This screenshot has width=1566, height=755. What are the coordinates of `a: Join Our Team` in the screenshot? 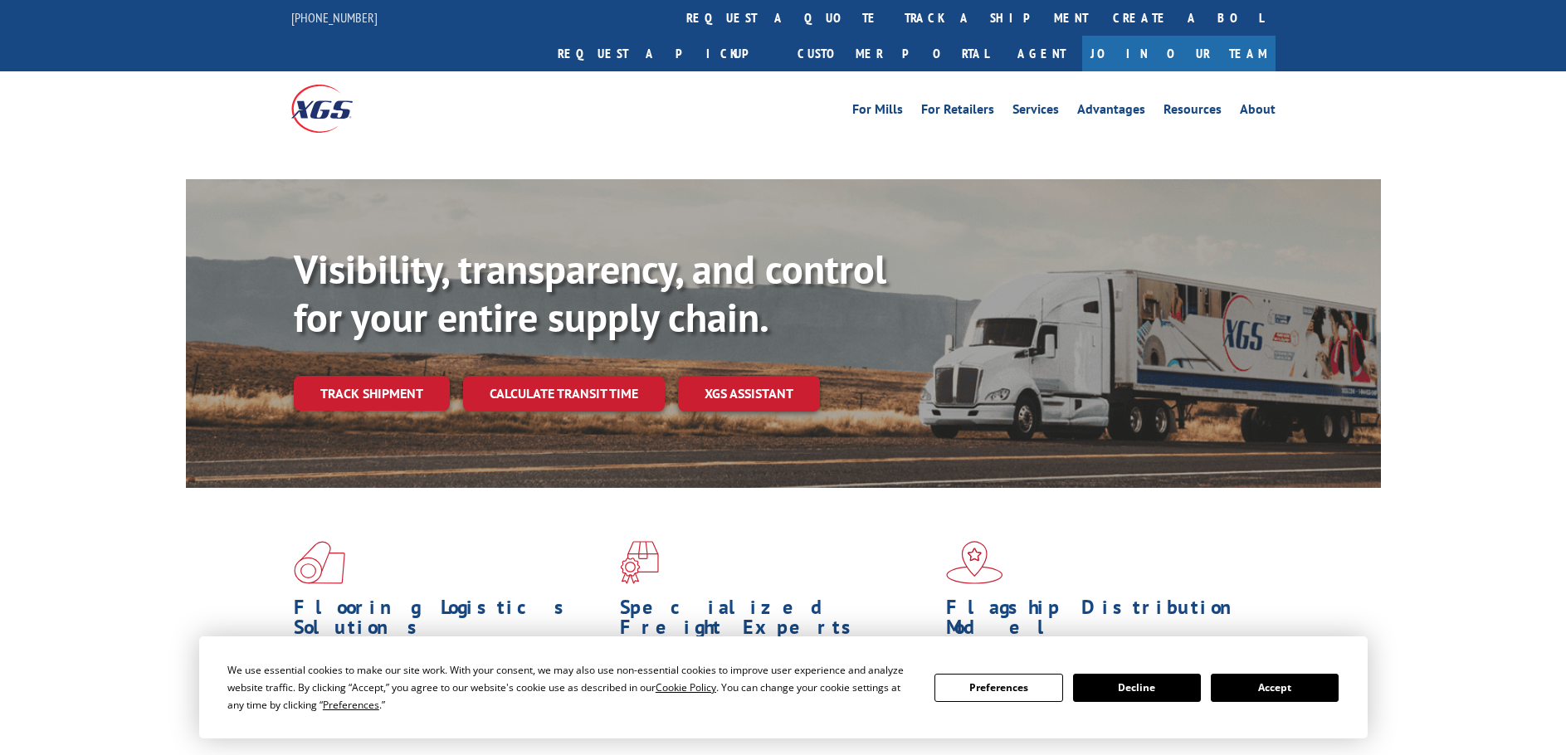 It's located at (1178, 53).